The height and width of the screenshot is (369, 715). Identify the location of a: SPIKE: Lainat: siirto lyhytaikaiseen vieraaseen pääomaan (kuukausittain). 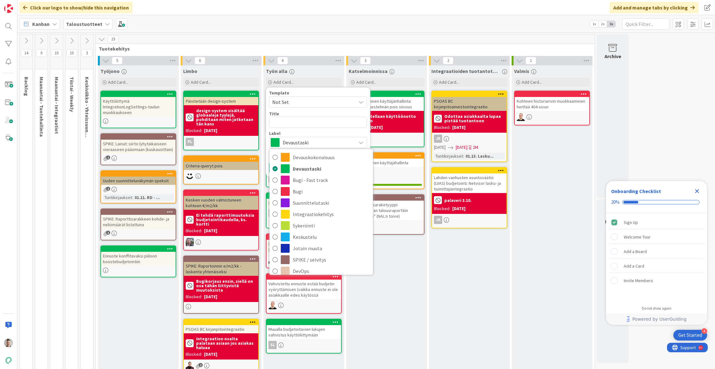
(138, 149).